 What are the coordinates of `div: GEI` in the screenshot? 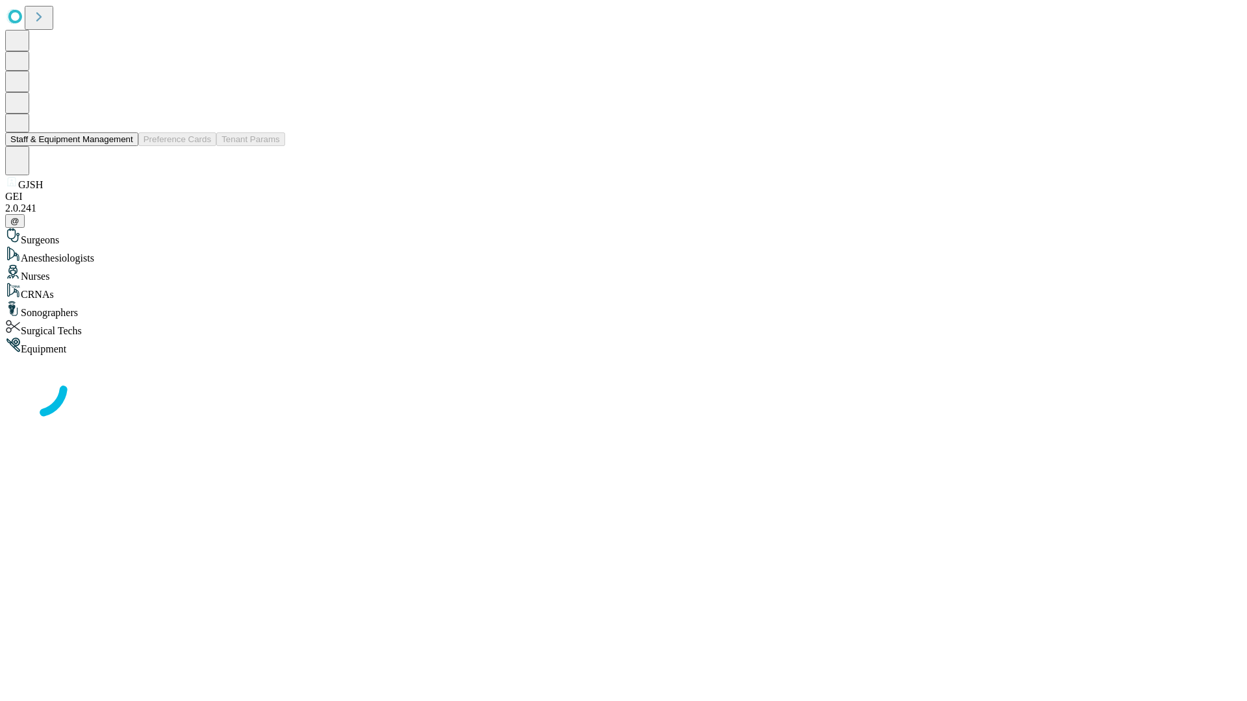 It's located at (623, 197).